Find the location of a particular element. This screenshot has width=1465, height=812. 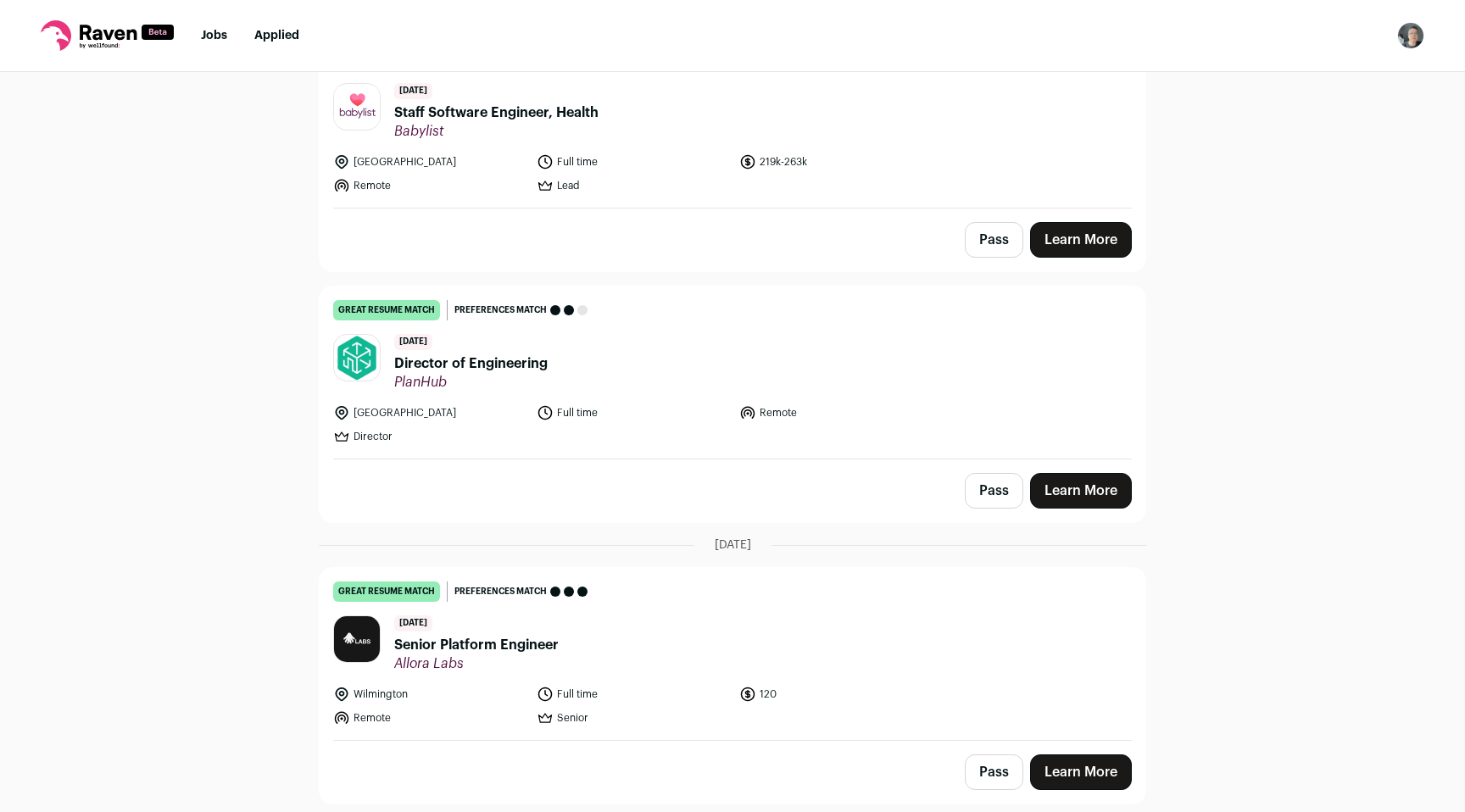

span: PlanHub is located at coordinates (471, 383).